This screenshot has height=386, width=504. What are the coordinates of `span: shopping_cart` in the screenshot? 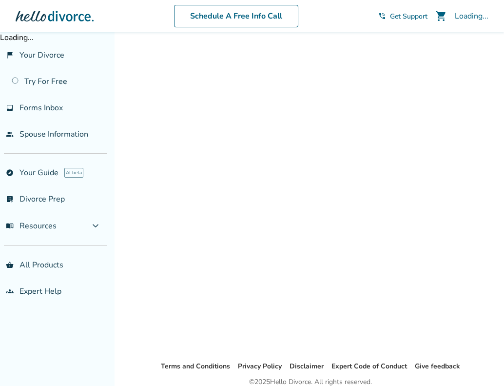 It's located at (442, 16).